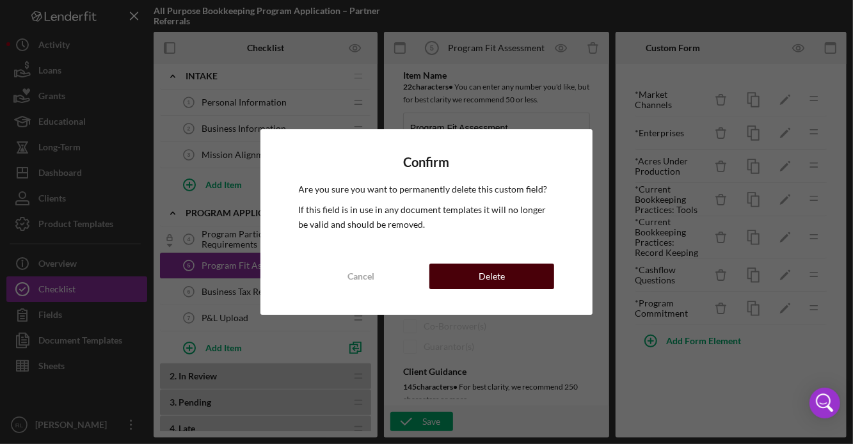 This screenshot has height=444, width=853. What do you see at coordinates (427, 189) in the screenshot?
I see `p: Are you sure you want to permanently delete this custom field?` at bounding box center [427, 189].